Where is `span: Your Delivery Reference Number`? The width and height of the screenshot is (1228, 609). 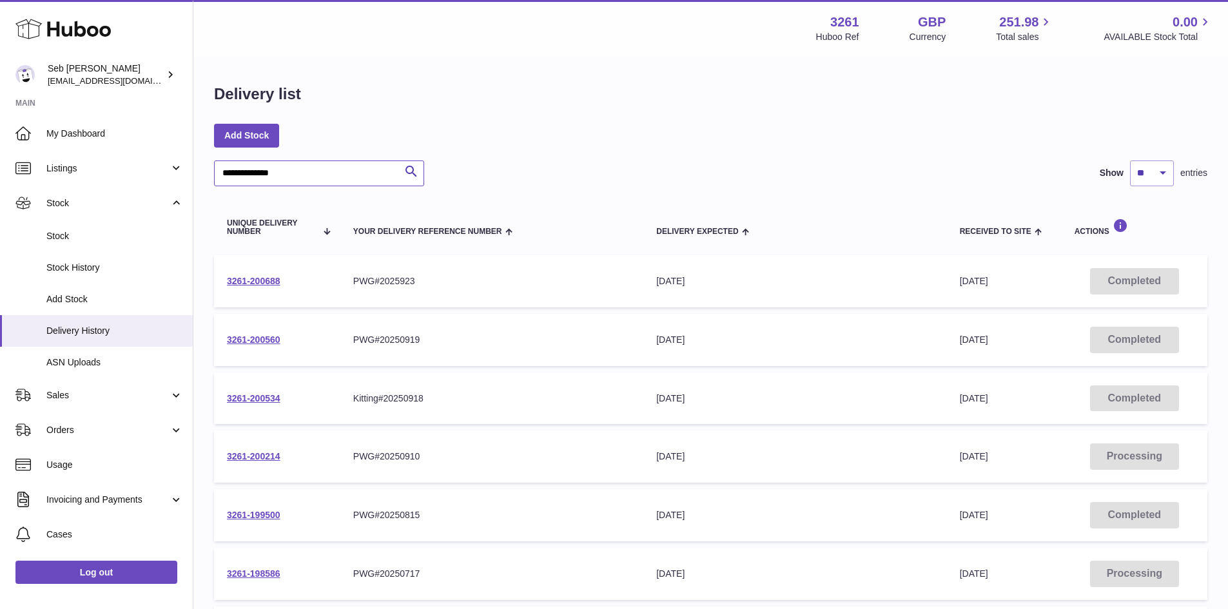 span: Your Delivery Reference Number is located at coordinates (427, 231).